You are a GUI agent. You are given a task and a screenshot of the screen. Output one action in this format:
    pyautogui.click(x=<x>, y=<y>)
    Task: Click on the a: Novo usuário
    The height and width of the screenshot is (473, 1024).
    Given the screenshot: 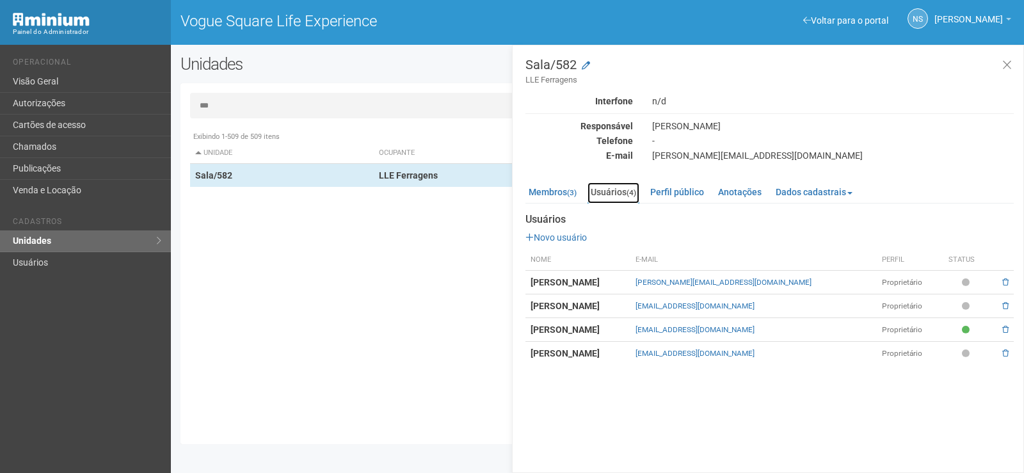 What is the action you would take?
    pyautogui.click(x=556, y=237)
    